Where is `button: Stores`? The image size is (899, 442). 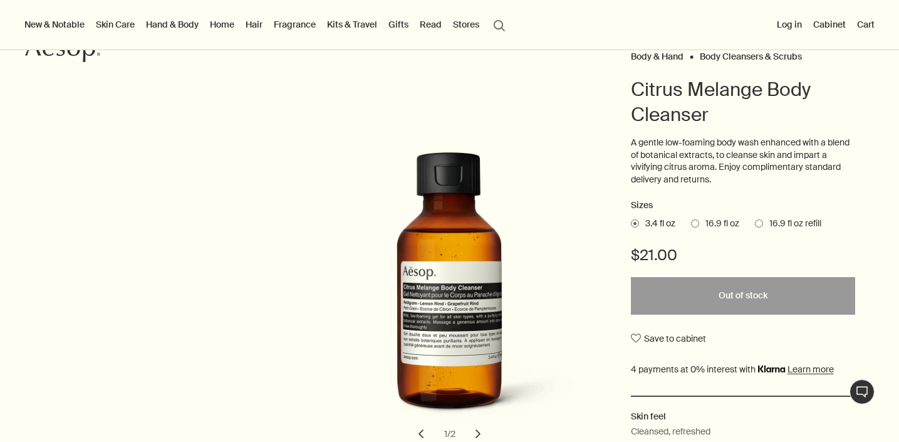
button: Stores is located at coordinates (466, 24).